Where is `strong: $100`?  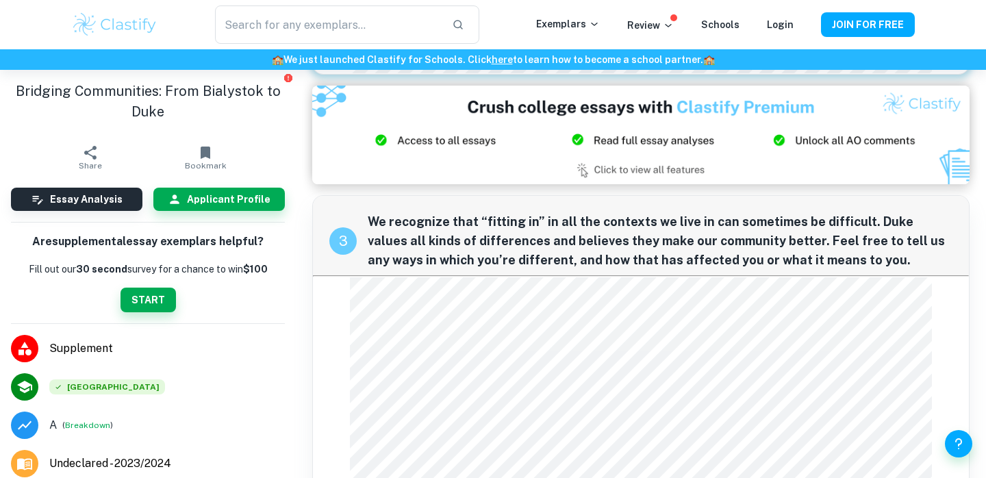
strong: $100 is located at coordinates (256, 269).